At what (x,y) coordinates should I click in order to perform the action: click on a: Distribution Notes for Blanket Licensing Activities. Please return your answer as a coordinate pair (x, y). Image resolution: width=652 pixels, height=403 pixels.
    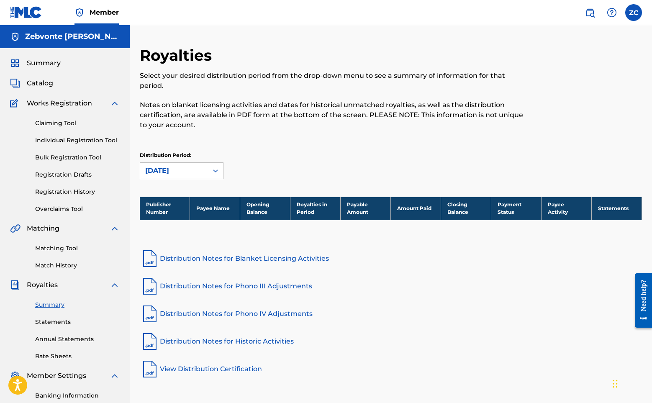
    Looking at the image, I should click on (391, 259).